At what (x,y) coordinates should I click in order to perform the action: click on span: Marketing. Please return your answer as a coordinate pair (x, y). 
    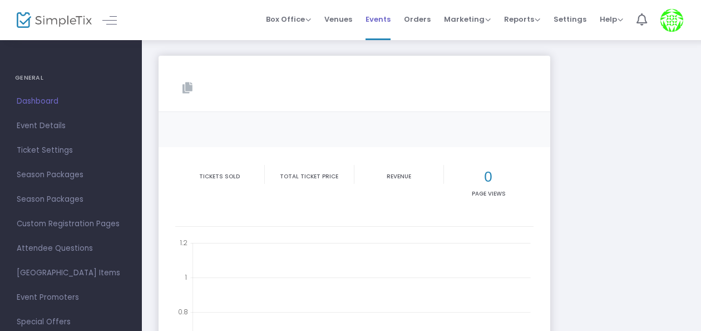
    Looking at the image, I should click on (468, 19).